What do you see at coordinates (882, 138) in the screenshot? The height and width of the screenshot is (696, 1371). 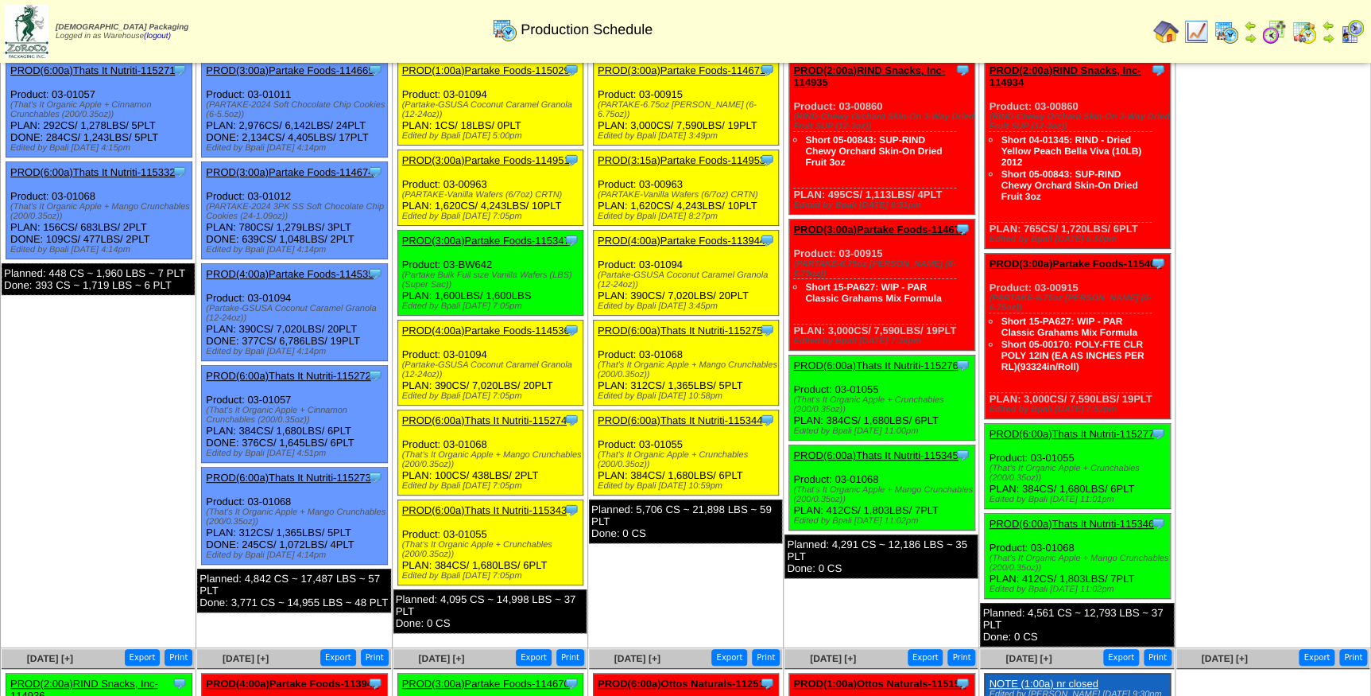 I see `div: Product: 03-00860 PLAN: 495CS / 1,113LBS / 4PLT` at bounding box center [882, 138].